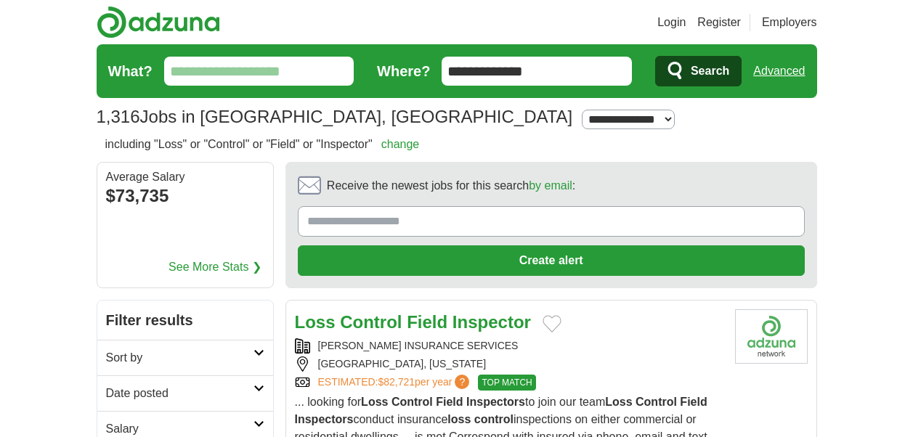  Describe the element at coordinates (179, 394) in the screenshot. I see `h2: Date posted` at that location.